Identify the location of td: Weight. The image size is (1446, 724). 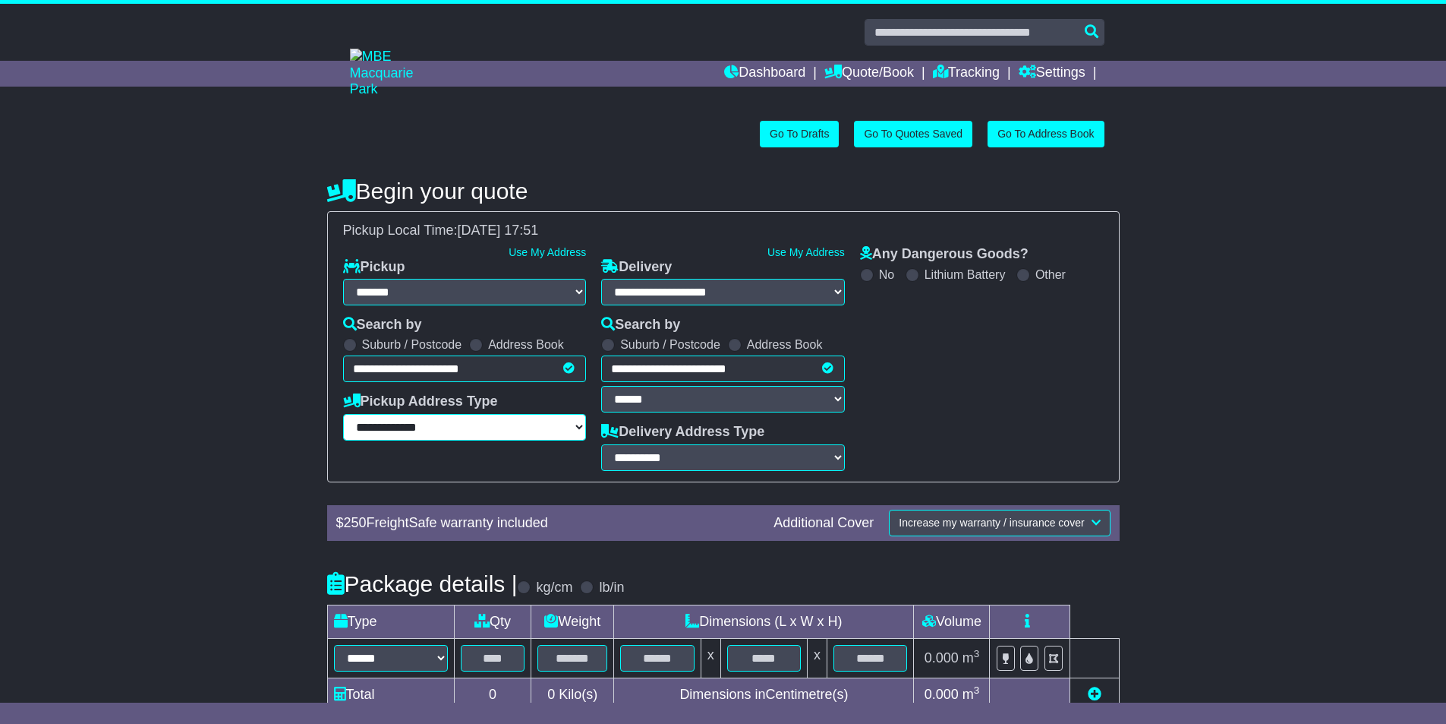
(572, 621).